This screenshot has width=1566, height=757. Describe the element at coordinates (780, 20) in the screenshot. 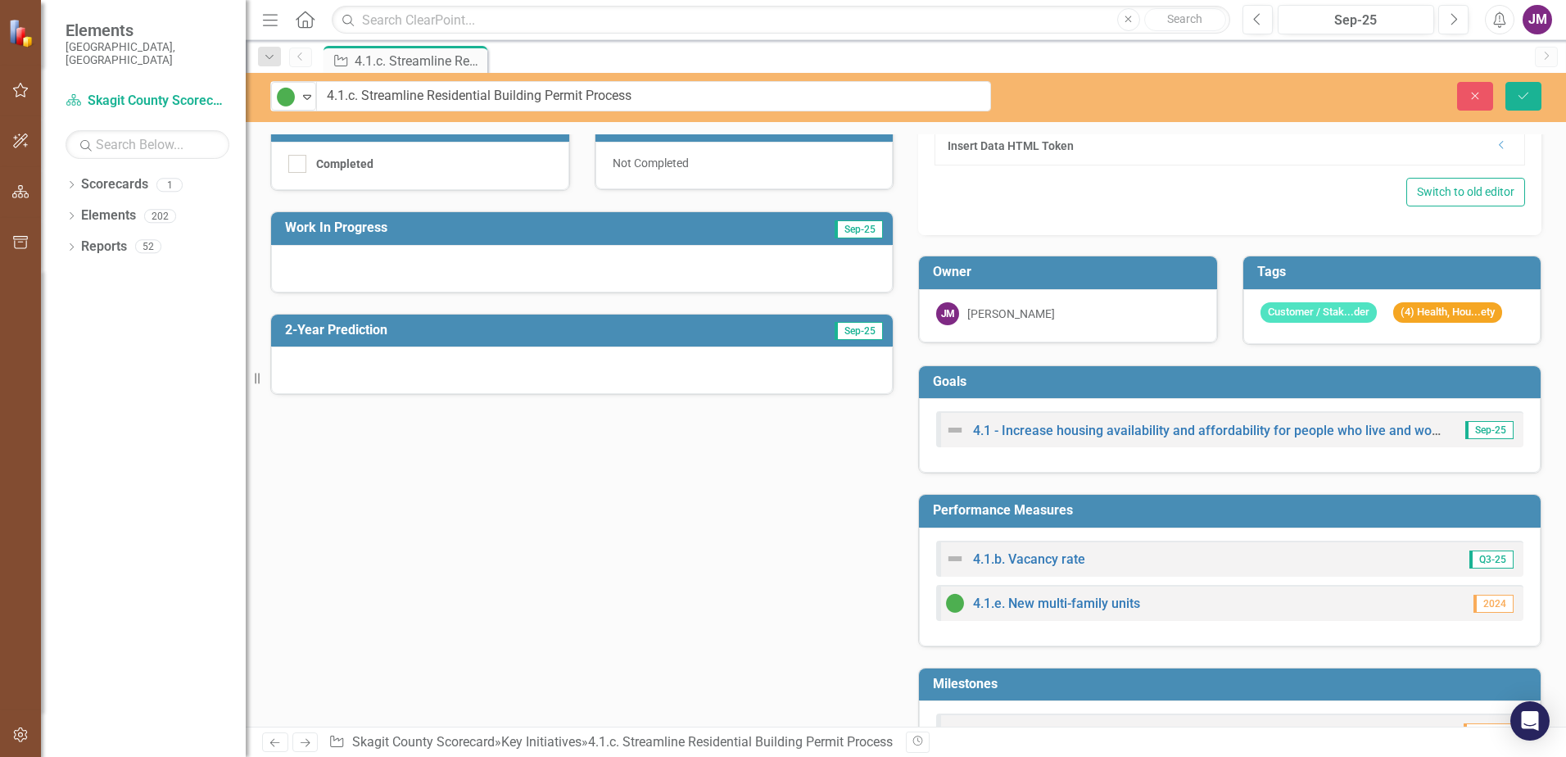

I see `input: Search ClearPoint...` at that location.